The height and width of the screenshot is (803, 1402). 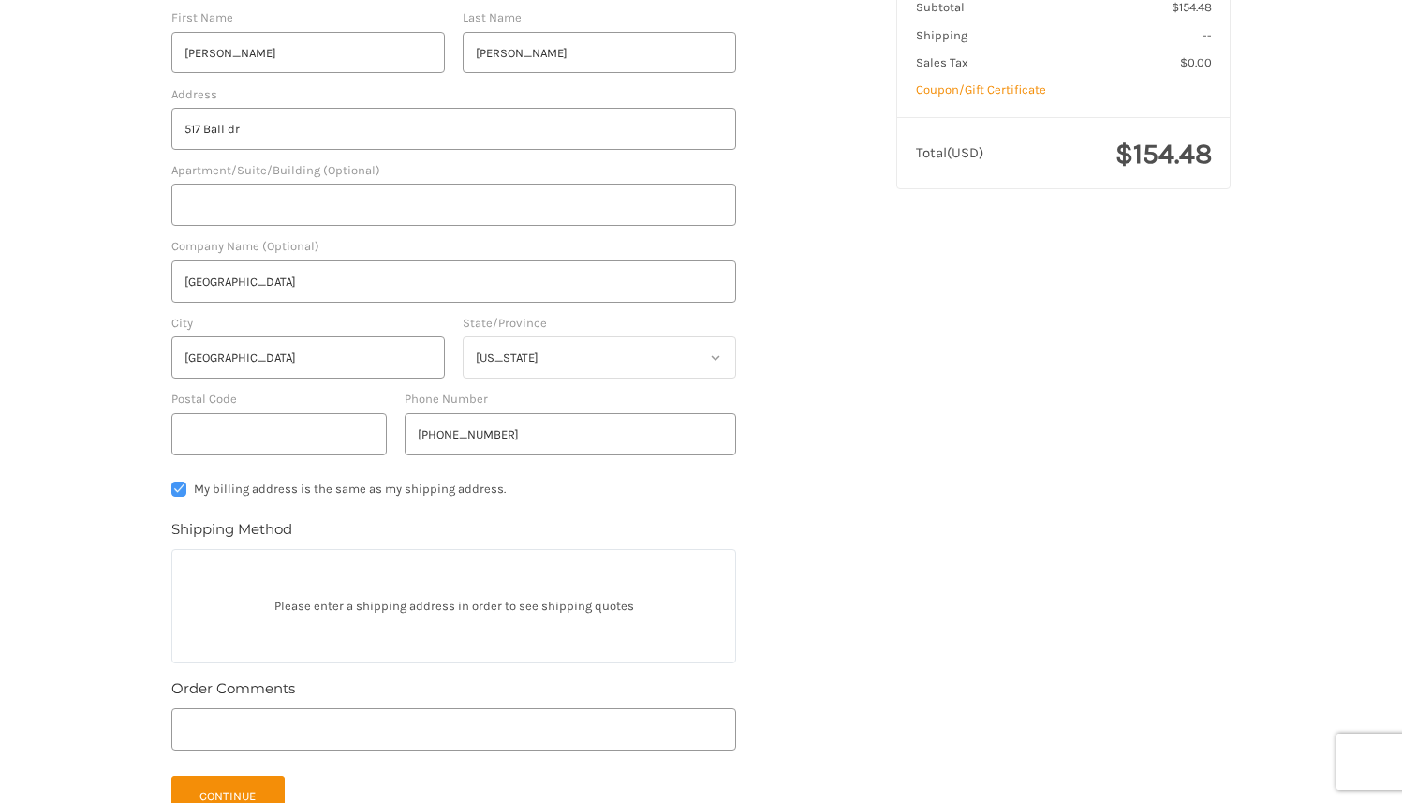 What do you see at coordinates (599, 18) in the screenshot?
I see `label: Last Name` at bounding box center [599, 18].